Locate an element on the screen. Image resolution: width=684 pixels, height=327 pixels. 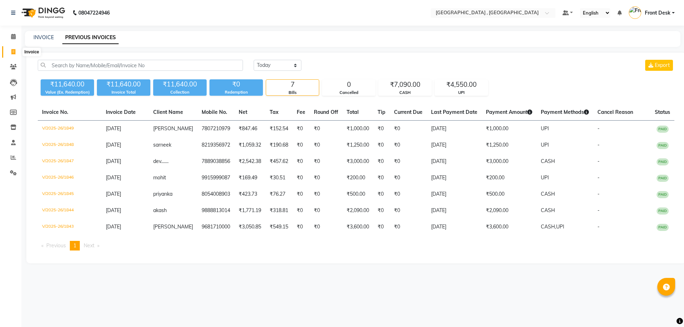
a: INVOICE is located at coordinates (43, 37).